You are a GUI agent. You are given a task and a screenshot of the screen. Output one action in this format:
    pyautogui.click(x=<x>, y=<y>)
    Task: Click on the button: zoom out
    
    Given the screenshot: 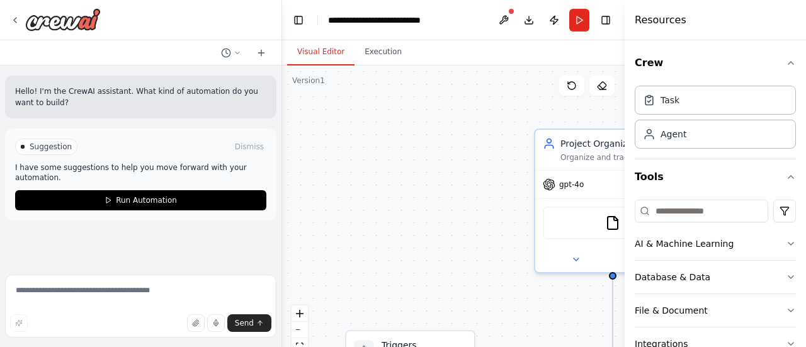 What is the action you would take?
    pyautogui.click(x=300, y=330)
    